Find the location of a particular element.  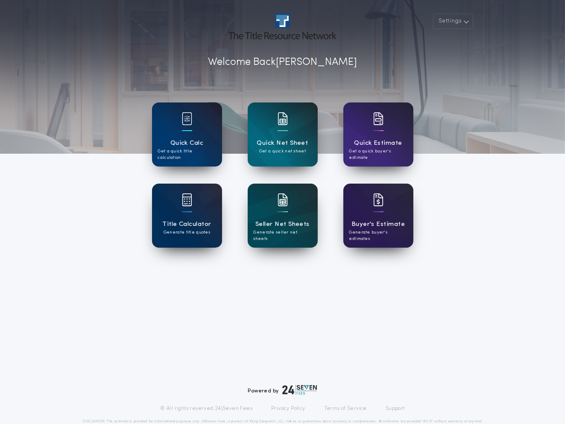

a: Support is located at coordinates (395, 409).